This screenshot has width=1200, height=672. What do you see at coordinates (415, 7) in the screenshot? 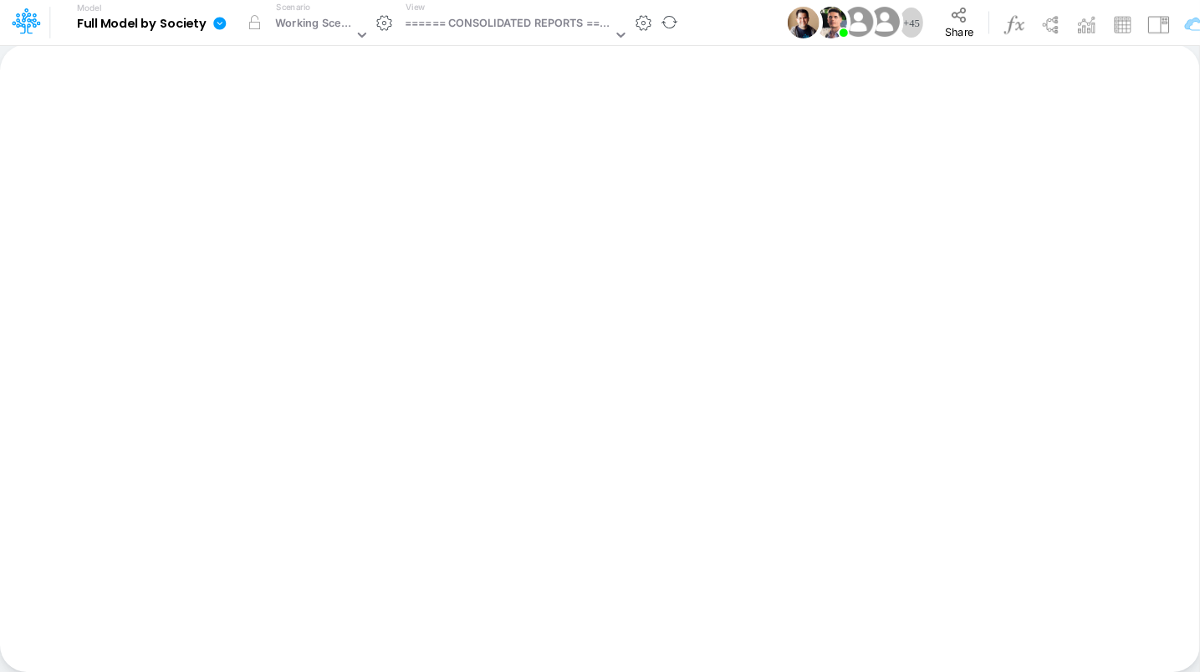
I see `label: View` at bounding box center [415, 7].